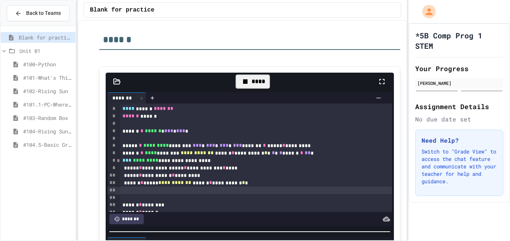 Image resolution: width=510 pixels, height=241 pixels. What do you see at coordinates (38, 13) in the screenshot?
I see `button: Back to Teams` at bounding box center [38, 13].